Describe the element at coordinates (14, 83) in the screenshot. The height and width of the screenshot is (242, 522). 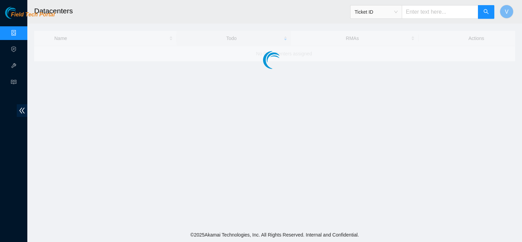
I see `span: read` at that location.